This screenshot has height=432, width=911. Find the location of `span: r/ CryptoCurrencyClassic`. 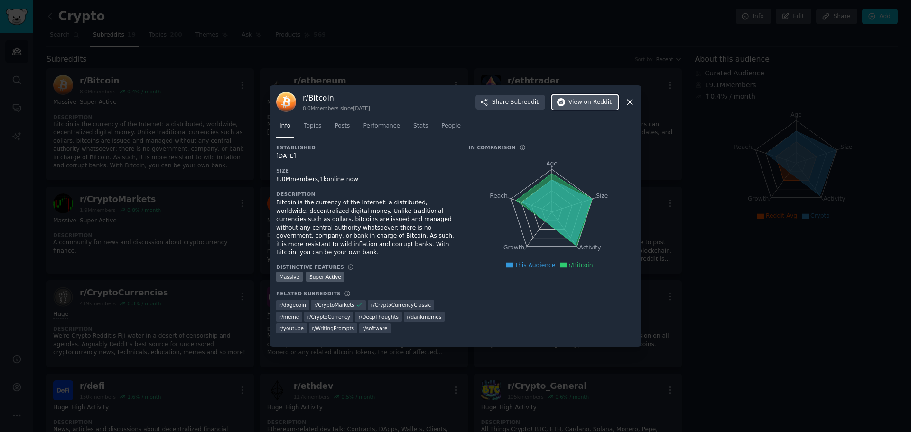

span: r/ CryptoCurrencyClassic is located at coordinates (401, 305).